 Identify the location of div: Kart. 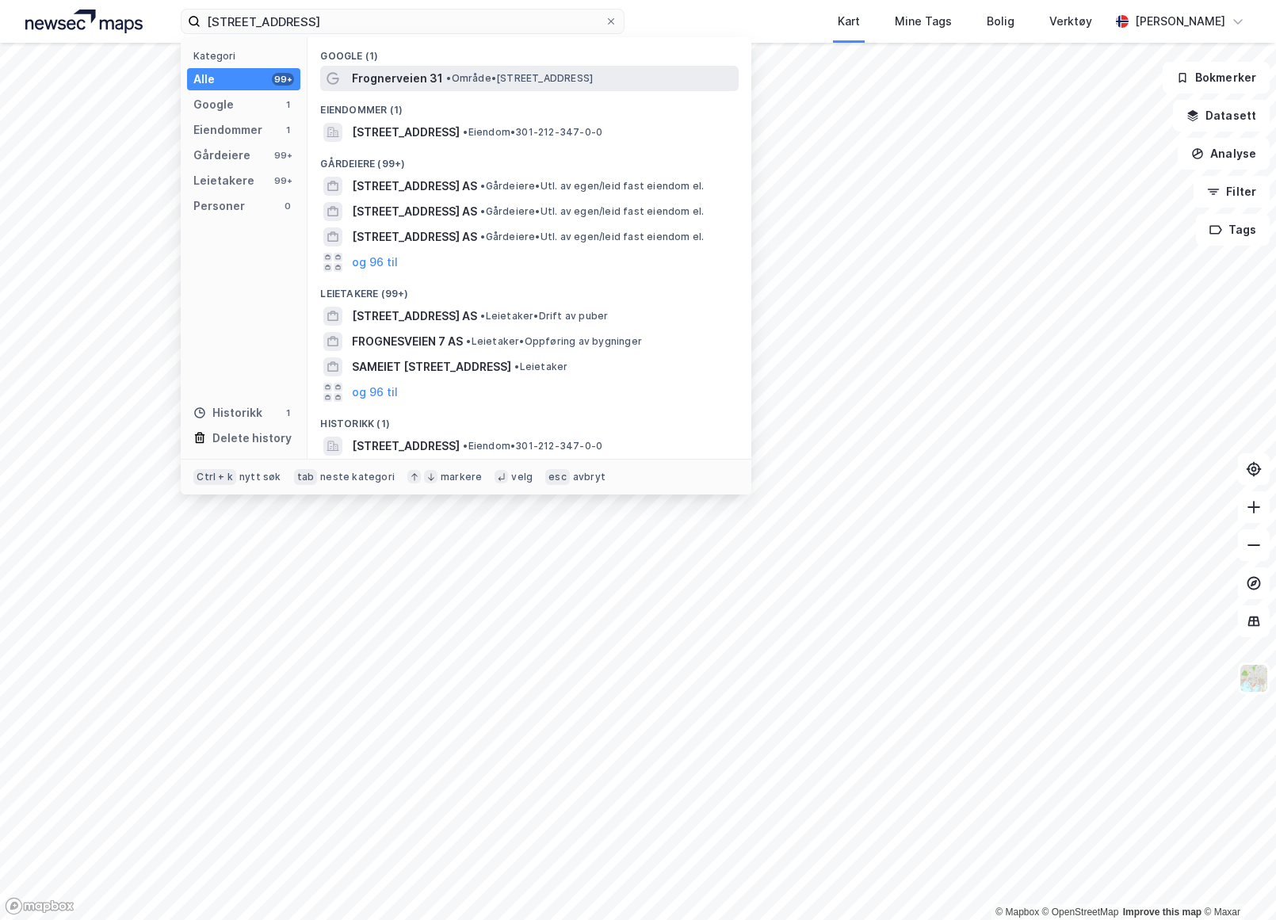
(849, 21).